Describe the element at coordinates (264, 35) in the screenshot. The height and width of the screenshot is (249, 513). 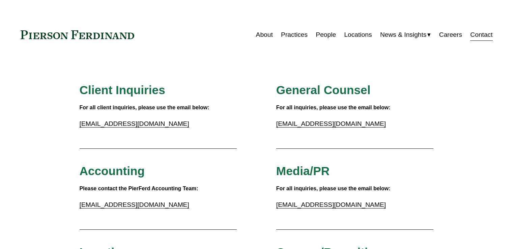
I see `a: About` at that location.